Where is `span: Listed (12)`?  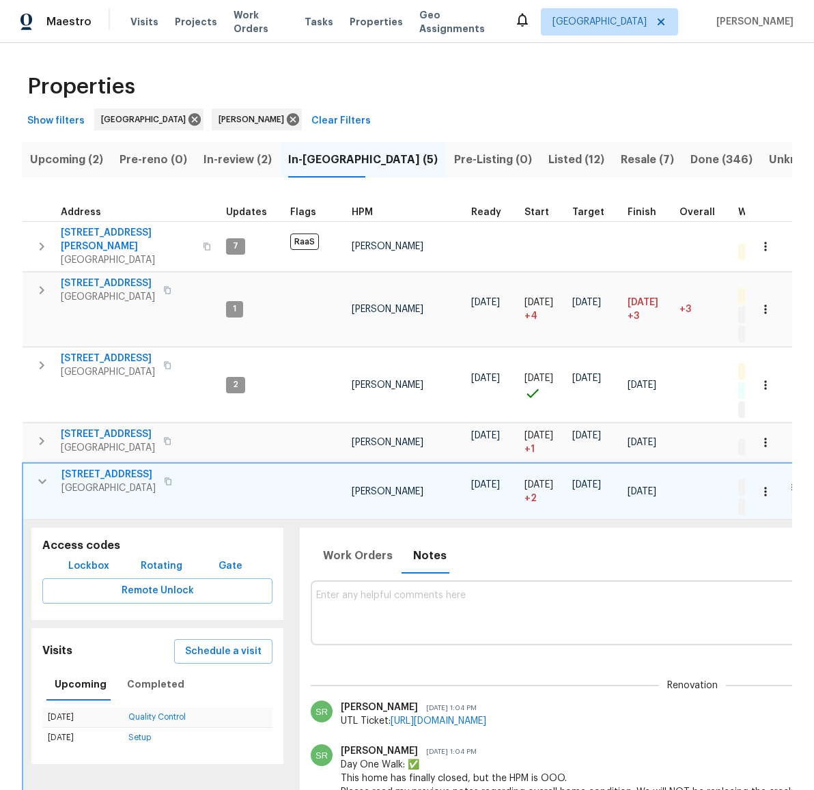 span: Listed (12) is located at coordinates (577, 160).